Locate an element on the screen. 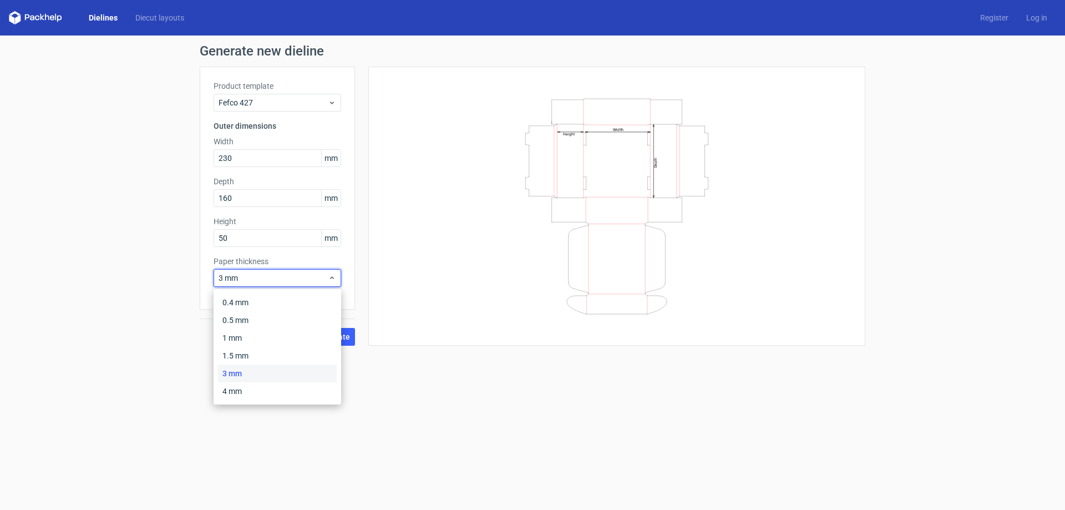  label: Height is located at coordinates (277, 221).